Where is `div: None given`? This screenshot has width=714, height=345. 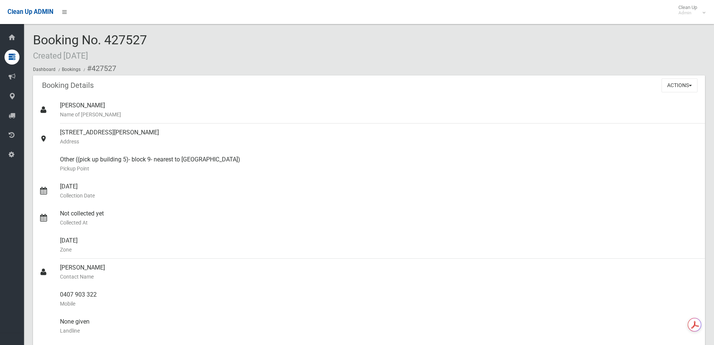
div: None given is located at coordinates (379, 326).